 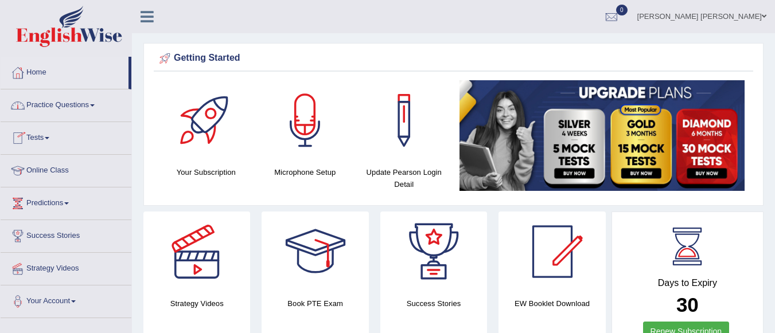 What do you see at coordinates (404, 179) in the screenshot?
I see `h4: Update Pearson Login Detail` at bounding box center [404, 179].